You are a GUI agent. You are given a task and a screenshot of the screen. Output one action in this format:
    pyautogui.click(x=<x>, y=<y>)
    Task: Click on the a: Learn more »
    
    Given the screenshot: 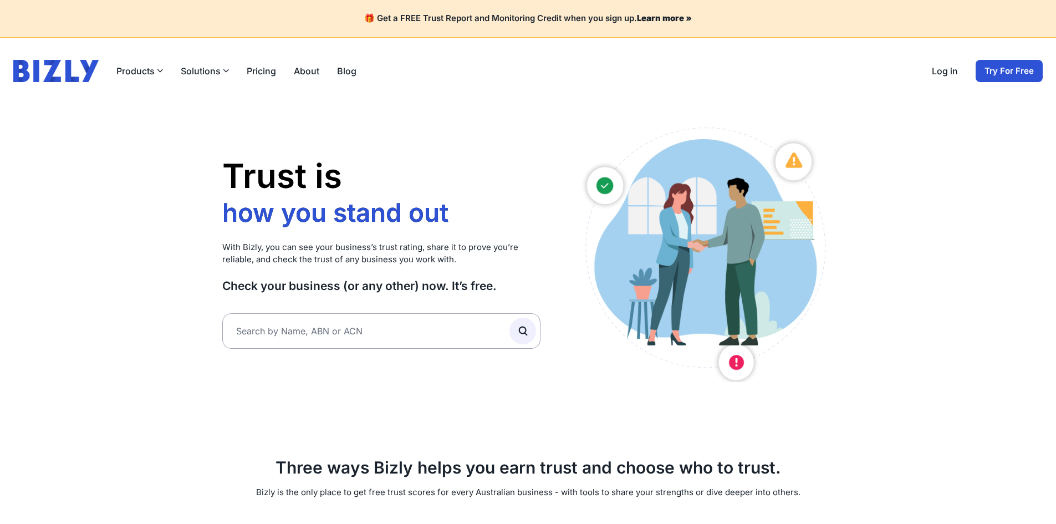 What is the action you would take?
    pyautogui.click(x=664, y=18)
    